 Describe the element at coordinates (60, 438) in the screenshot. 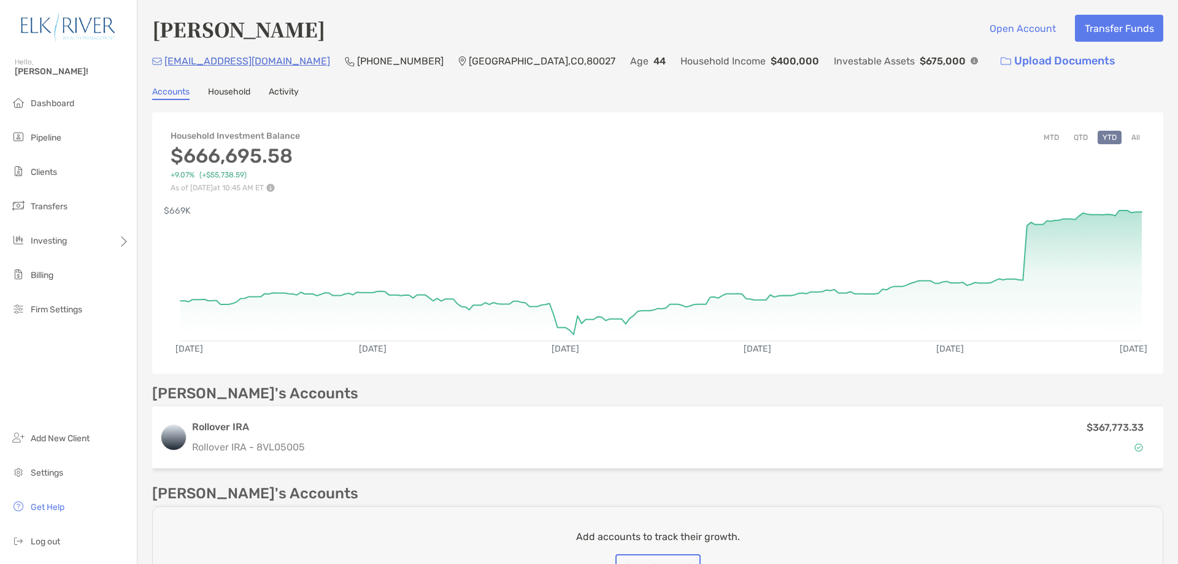

I see `span: Add New Client` at that location.